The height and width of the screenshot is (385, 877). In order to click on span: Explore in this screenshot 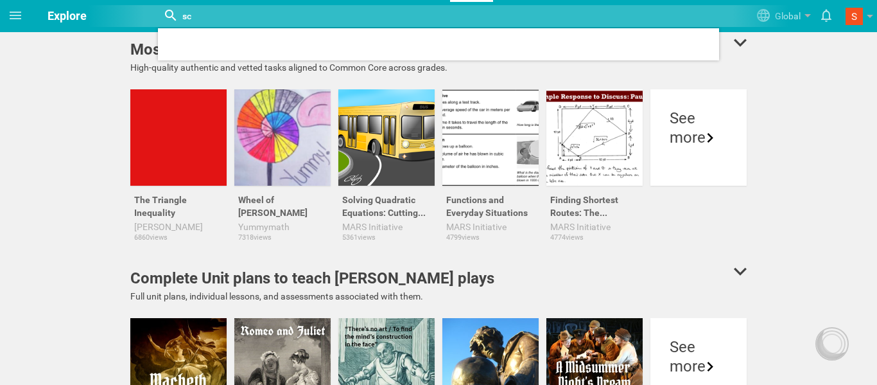, I will do `click(67, 15)`.